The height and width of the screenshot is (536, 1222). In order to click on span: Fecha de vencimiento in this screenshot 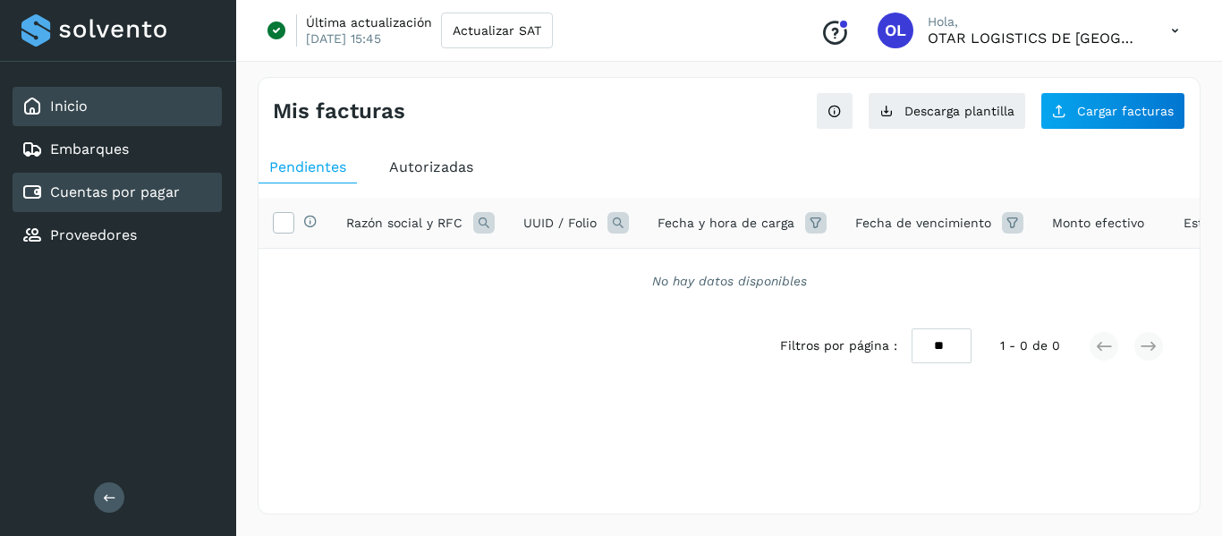, I will do `click(923, 223)`.